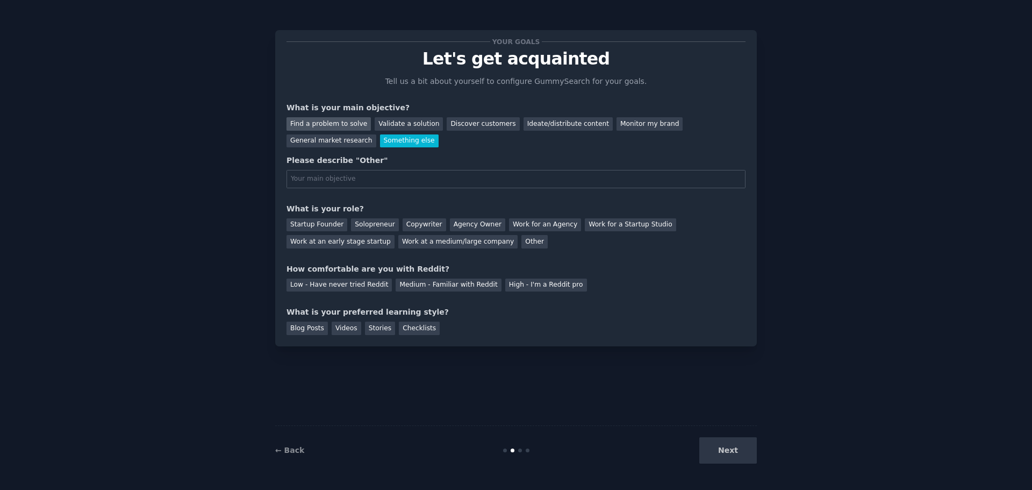 Image resolution: width=1032 pixels, height=490 pixels. I want to click on div: Work at an early stage startup, so click(340, 241).